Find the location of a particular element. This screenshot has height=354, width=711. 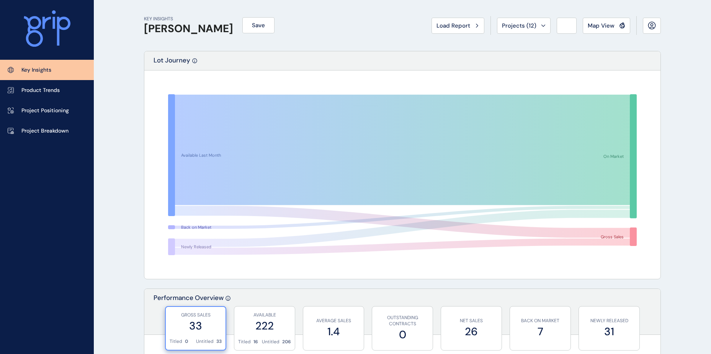

p: 206 is located at coordinates (287, 342).